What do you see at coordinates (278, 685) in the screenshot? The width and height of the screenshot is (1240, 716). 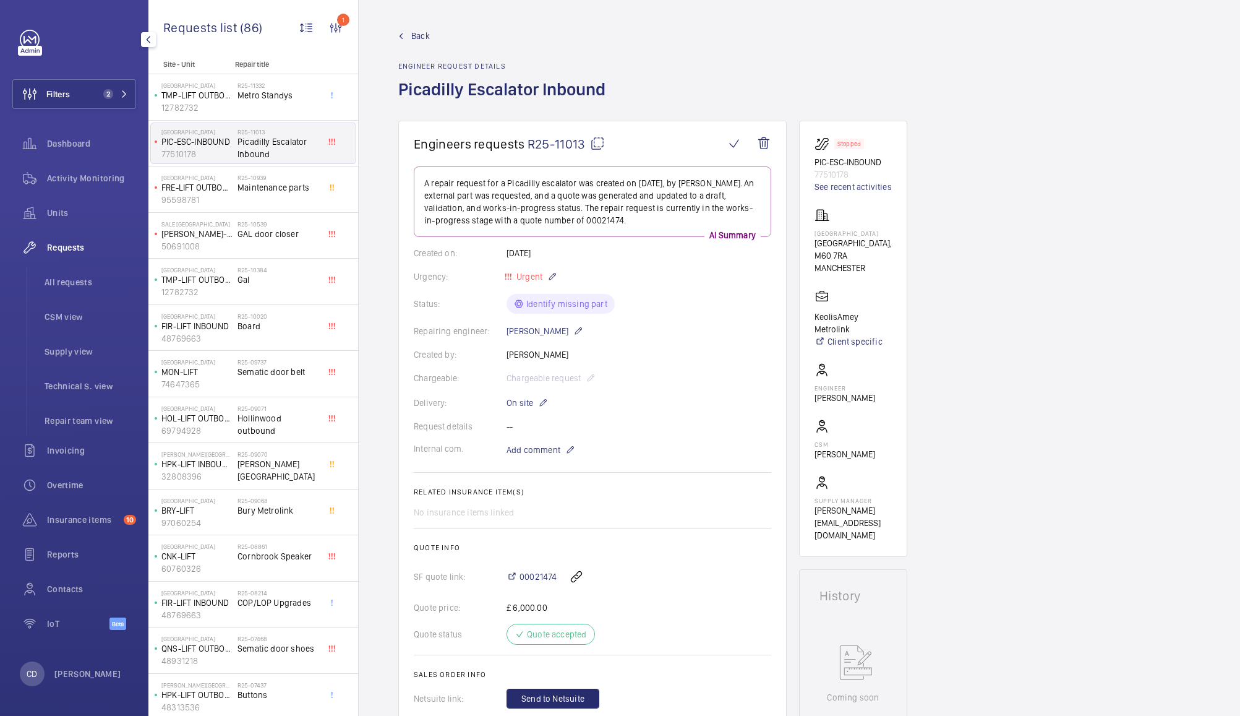 I see `h2: R25-07437` at bounding box center [278, 685].